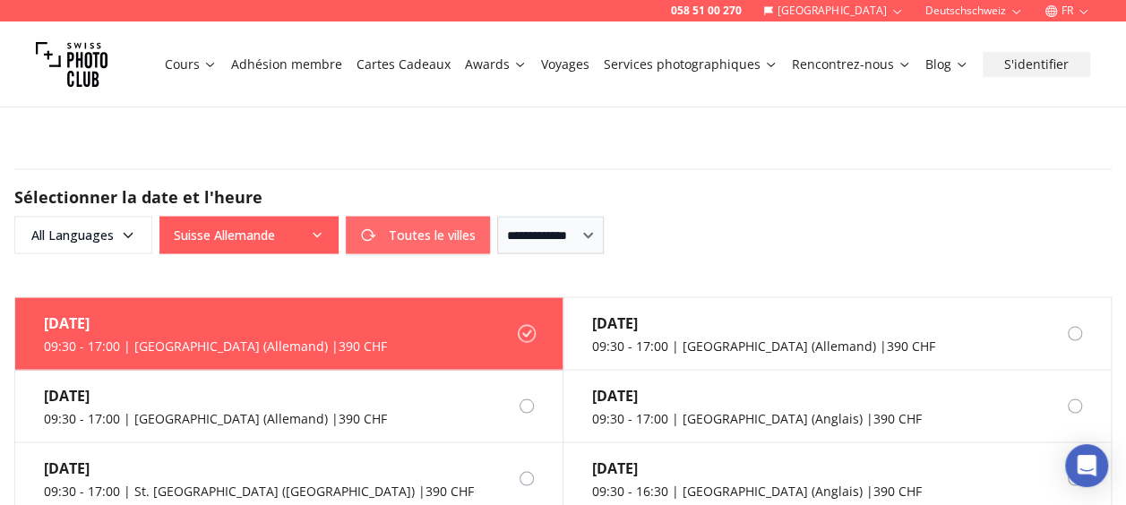 The width and height of the screenshot is (1126, 505). Describe the element at coordinates (249, 235) in the screenshot. I see `button: Suisse Allemande` at that location.